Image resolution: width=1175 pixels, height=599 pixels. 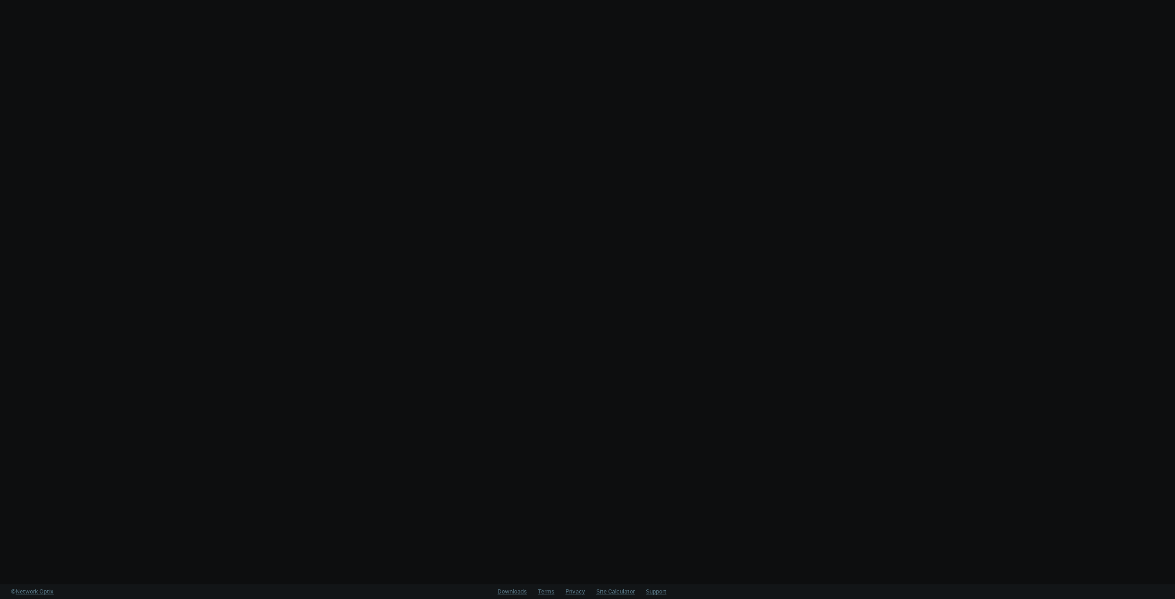 What do you see at coordinates (34, 591) in the screenshot?
I see `span: Network Optix` at bounding box center [34, 591].